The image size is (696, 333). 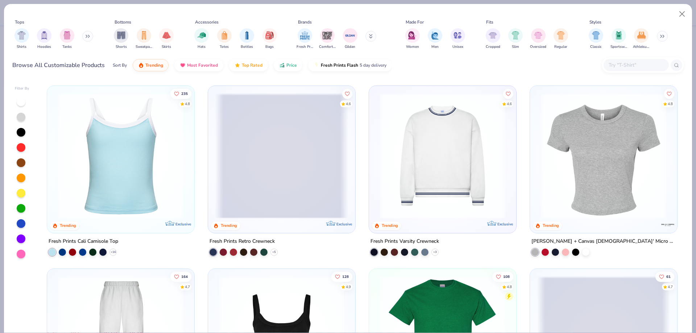 I want to click on img: b6dde052-8961-424d-8094-bd09ce92eca4, so click(x=575, y=156).